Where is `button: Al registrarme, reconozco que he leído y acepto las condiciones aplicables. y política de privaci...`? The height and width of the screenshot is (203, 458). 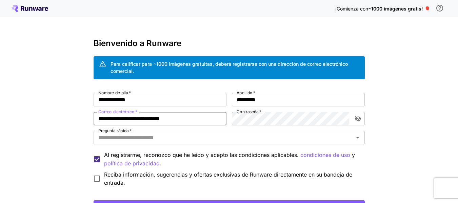 button: Al registrarme, reconozco que he leído y acepto las condiciones aplicables. y política de privaci... is located at coordinates (325, 155).